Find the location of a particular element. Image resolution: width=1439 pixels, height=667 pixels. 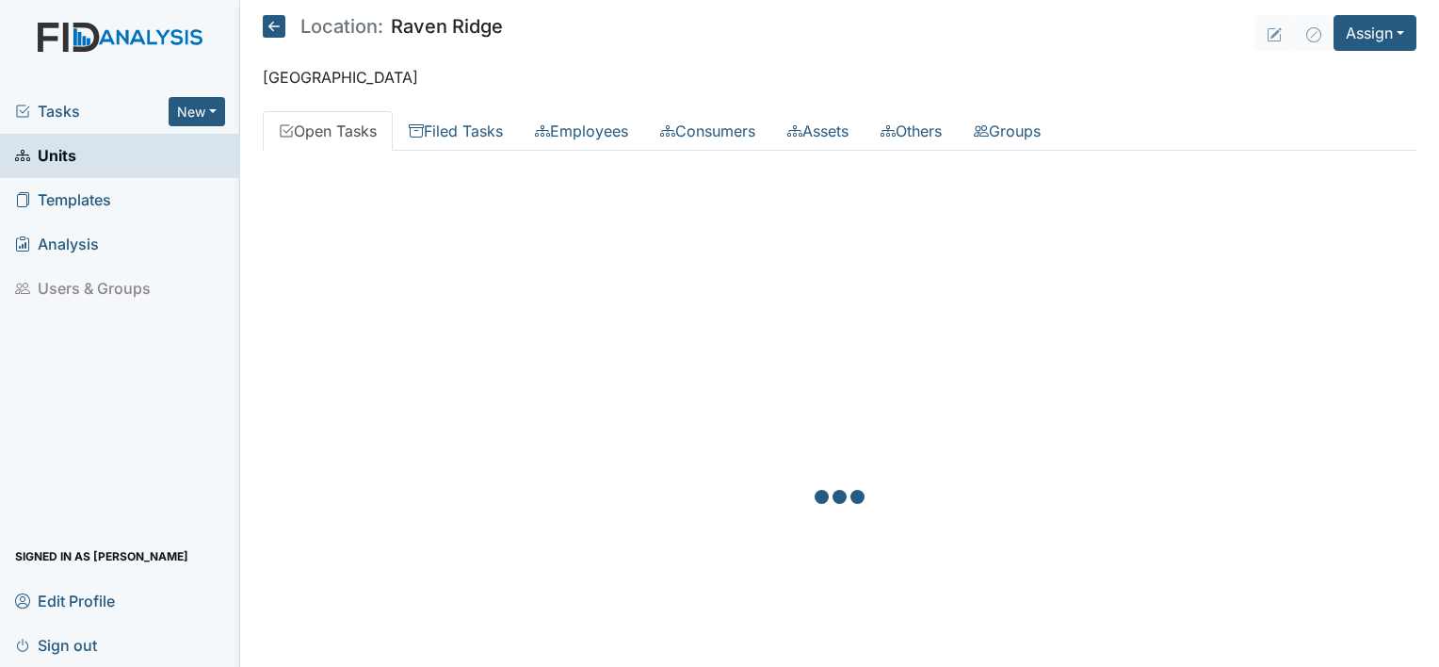

a: Assets is located at coordinates (818, 131).